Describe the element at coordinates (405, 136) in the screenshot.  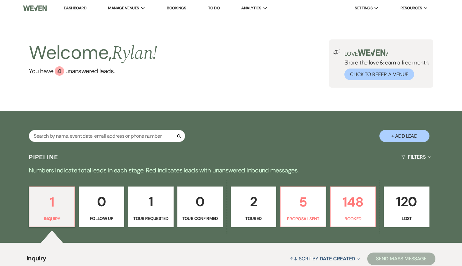
I see `button: + Add Lead` at that location.